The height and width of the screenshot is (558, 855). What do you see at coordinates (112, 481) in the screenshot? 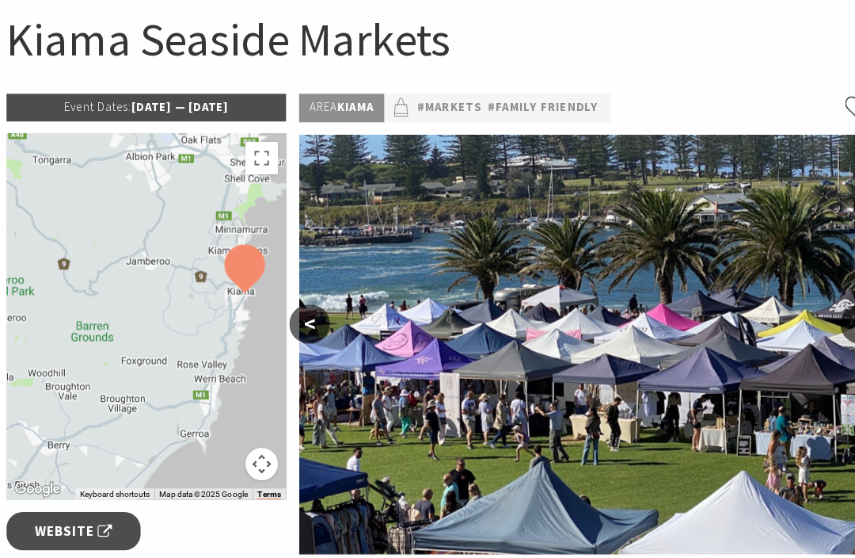
I see `button: Keyboard shortcuts` at bounding box center [112, 481].